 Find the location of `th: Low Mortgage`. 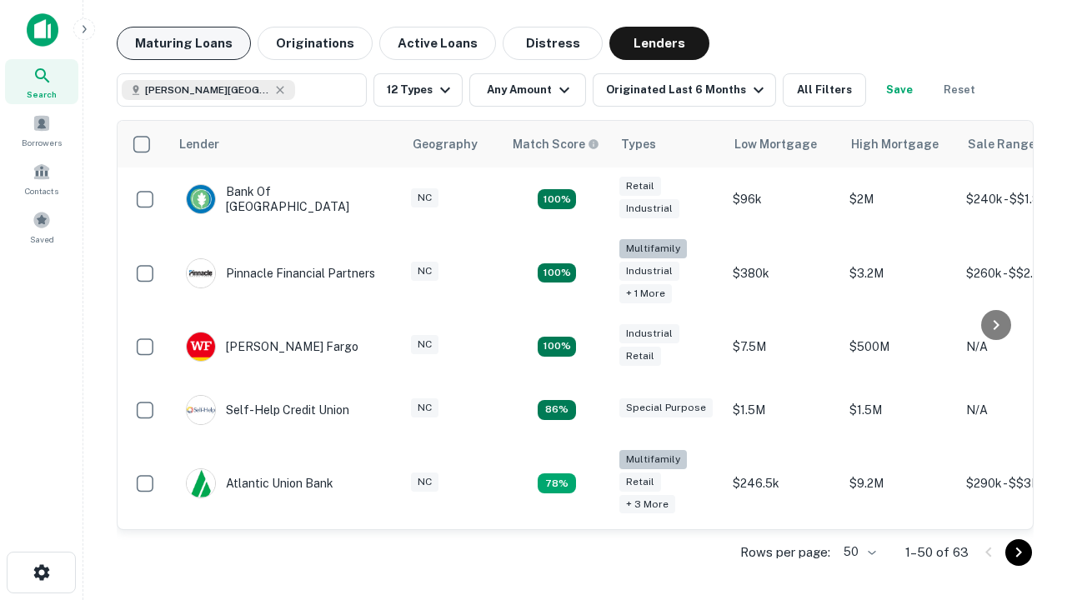

th: Low Mortgage is located at coordinates (783, 144).